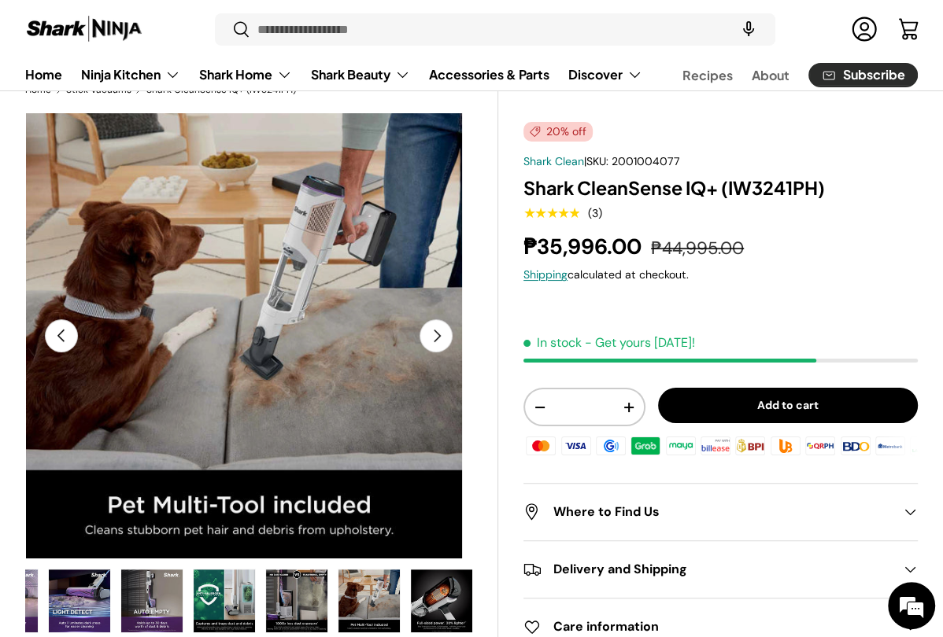 The image size is (943, 637). Describe the element at coordinates (552, 342) in the screenshot. I see `span: In stock` at that location.